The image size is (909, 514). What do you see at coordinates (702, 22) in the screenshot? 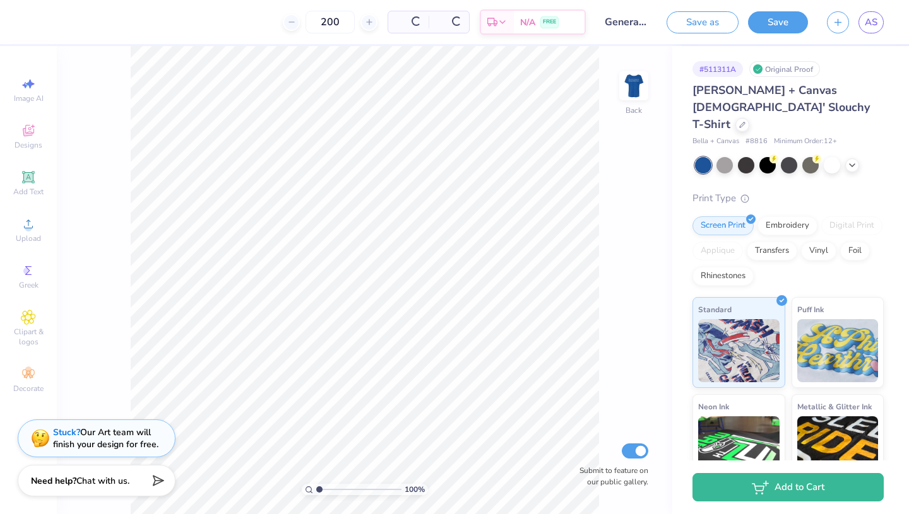
I see `button: Save as` at bounding box center [702, 22].